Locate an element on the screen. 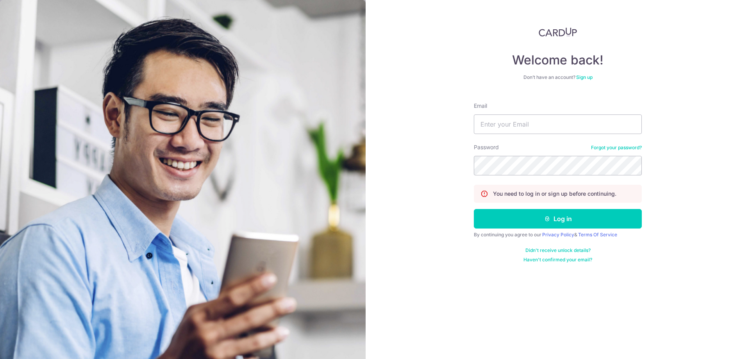 The height and width of the screenshot is (359, 750). a: Forgot your password? is located at coordinates (617, 148).